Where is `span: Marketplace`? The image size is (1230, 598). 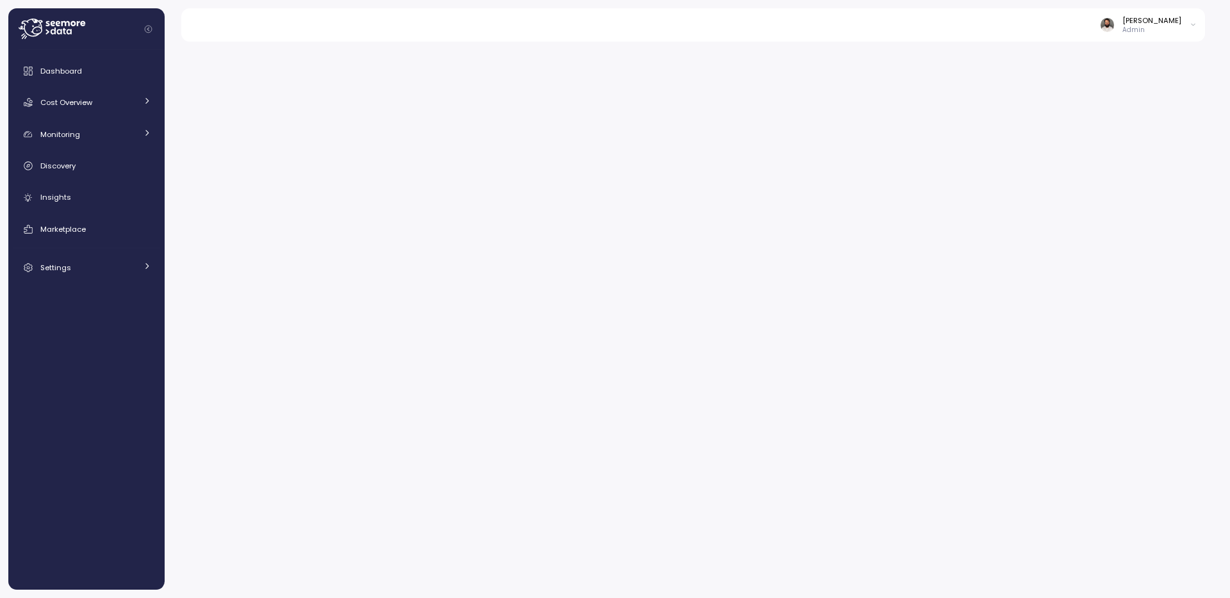
span: Marketplace is located at coordinates (63, 229).